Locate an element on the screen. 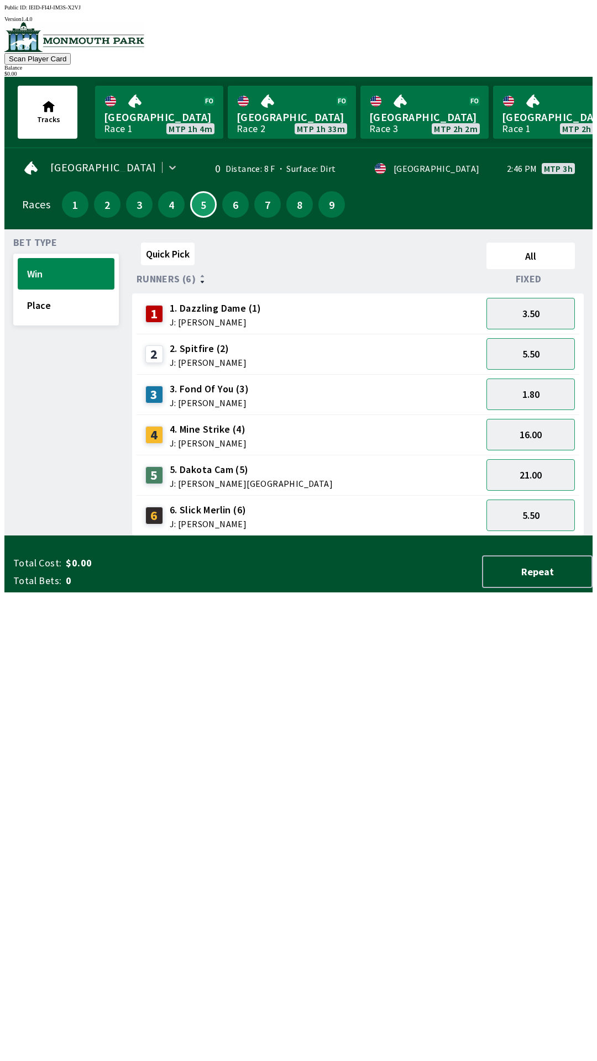  div: Version 1.4.0 is located at coordinates (298, 19).